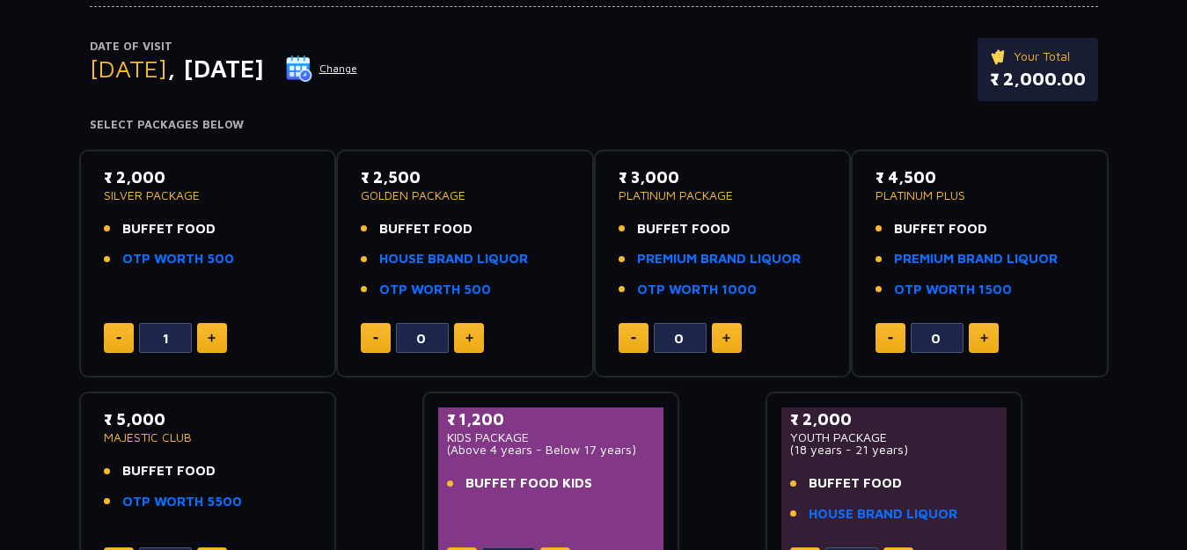  Describe the element at coordinates (1038, 79) in the screenshot. I see `p: ₹ 2,000.00` at that location.